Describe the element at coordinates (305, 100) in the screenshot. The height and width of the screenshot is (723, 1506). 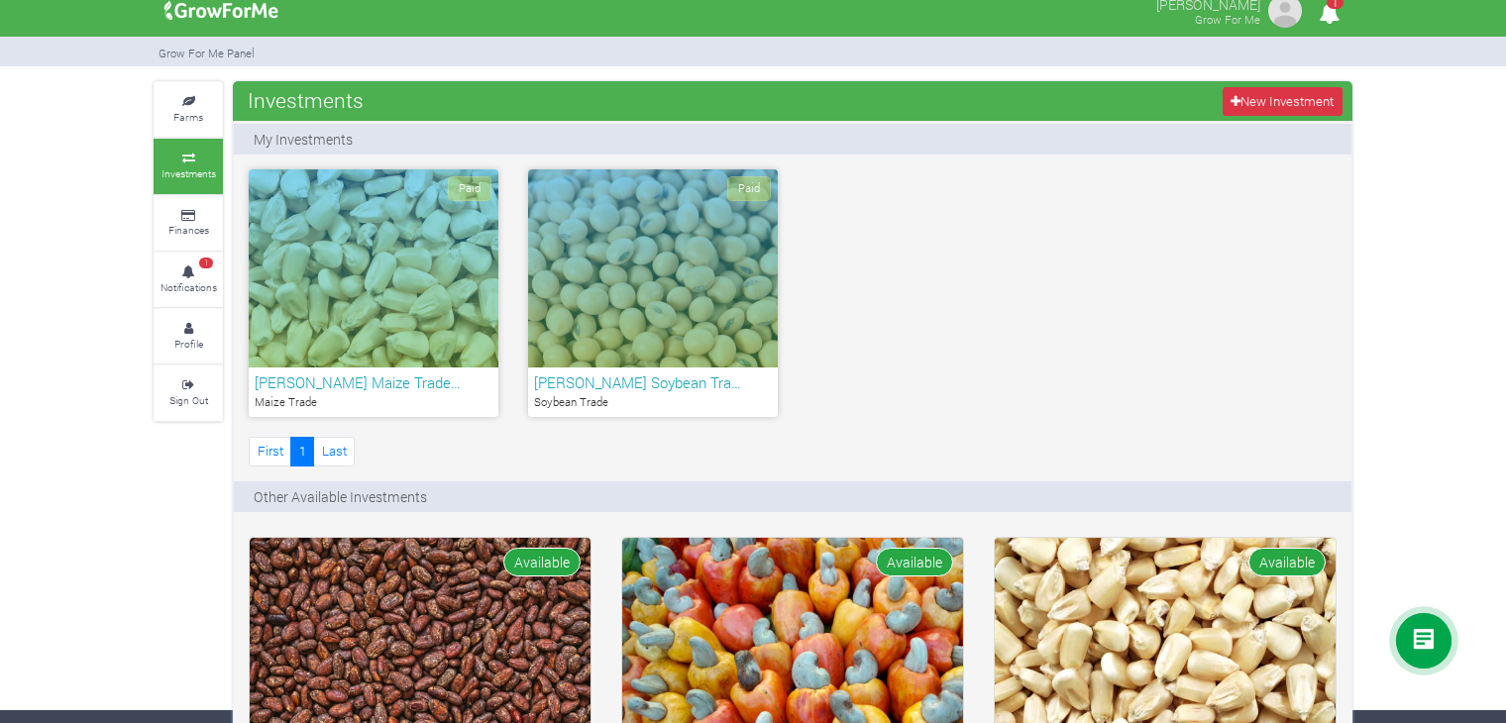
I see `span: Investments` at that location.